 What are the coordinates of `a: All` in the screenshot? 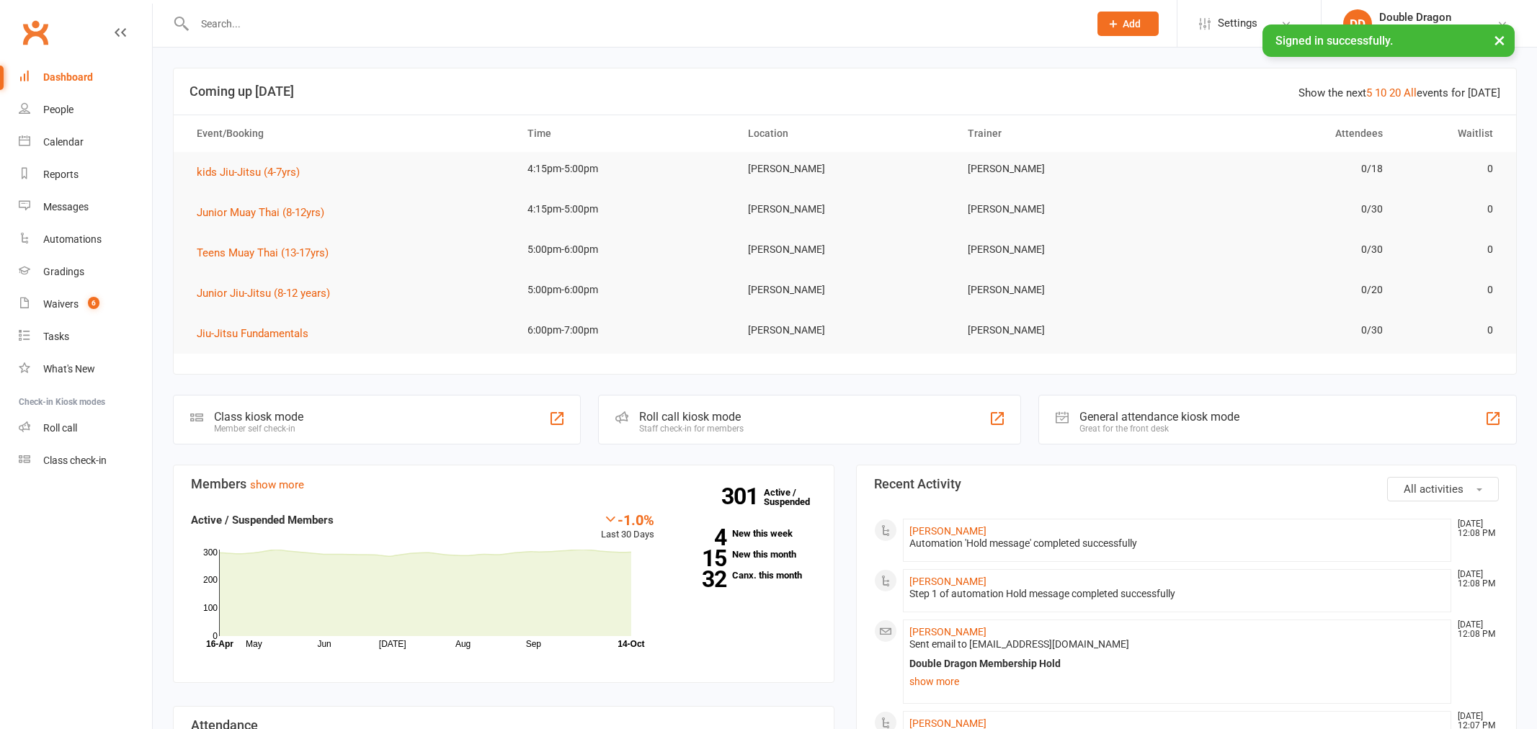 It's located at (1410, 93).